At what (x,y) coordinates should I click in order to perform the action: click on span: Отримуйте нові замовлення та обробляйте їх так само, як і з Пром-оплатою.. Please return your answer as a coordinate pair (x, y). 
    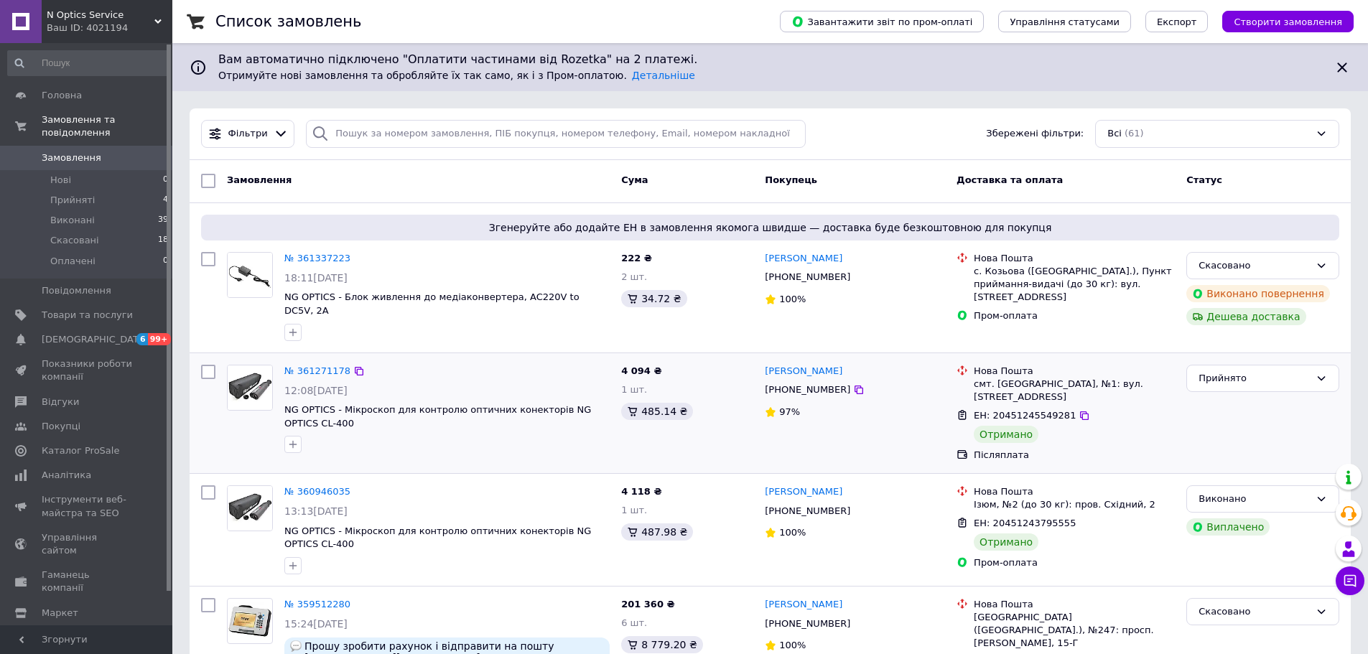
    Looking at the image, I should click on (457, 75).